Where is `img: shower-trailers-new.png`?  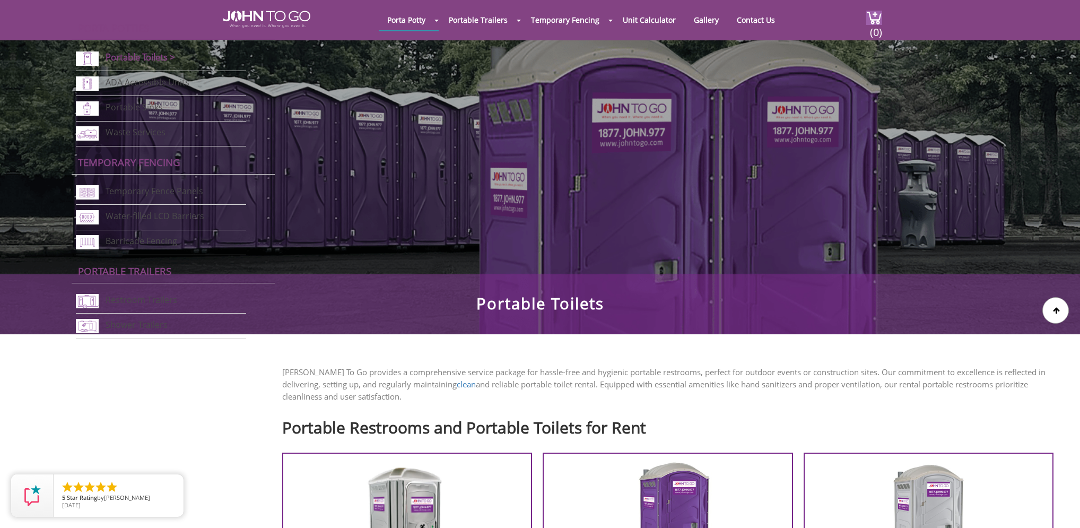
img: shower-trailers-new.png is located at coordinates (87, 326).